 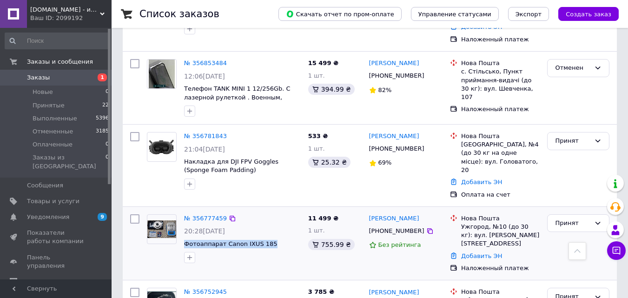 What do you see at coordinates (231, 166) in the screenshot?
I see `span: Накладка для DJI FPV Goggles (Sponge Foam Padding)` at bounding box center [231, 166].